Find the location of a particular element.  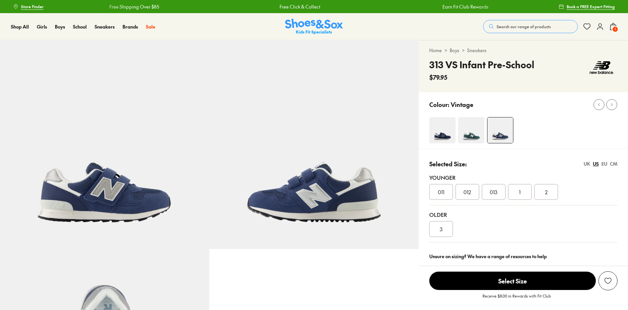

span: Girls is located at coordinates (42, 27).